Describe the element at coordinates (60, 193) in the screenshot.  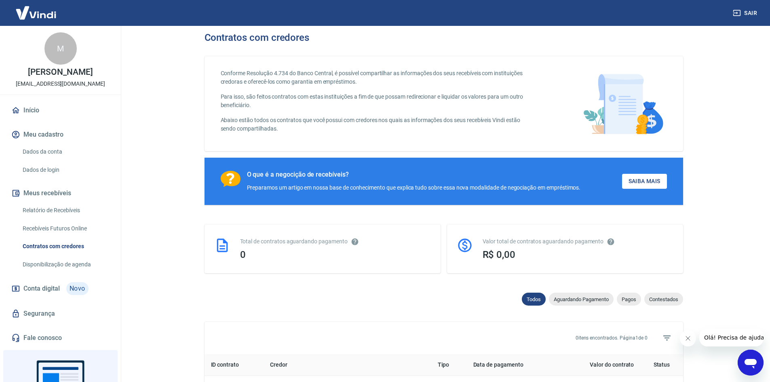
I see `button: Meus recebíveis` at that location.